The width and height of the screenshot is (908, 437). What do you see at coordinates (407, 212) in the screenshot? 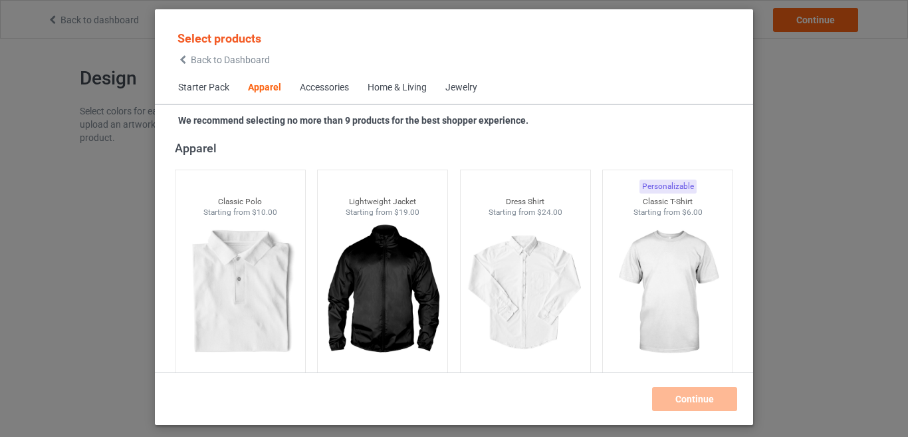
I see `span: $19.00` at bounding box center [407, 212].